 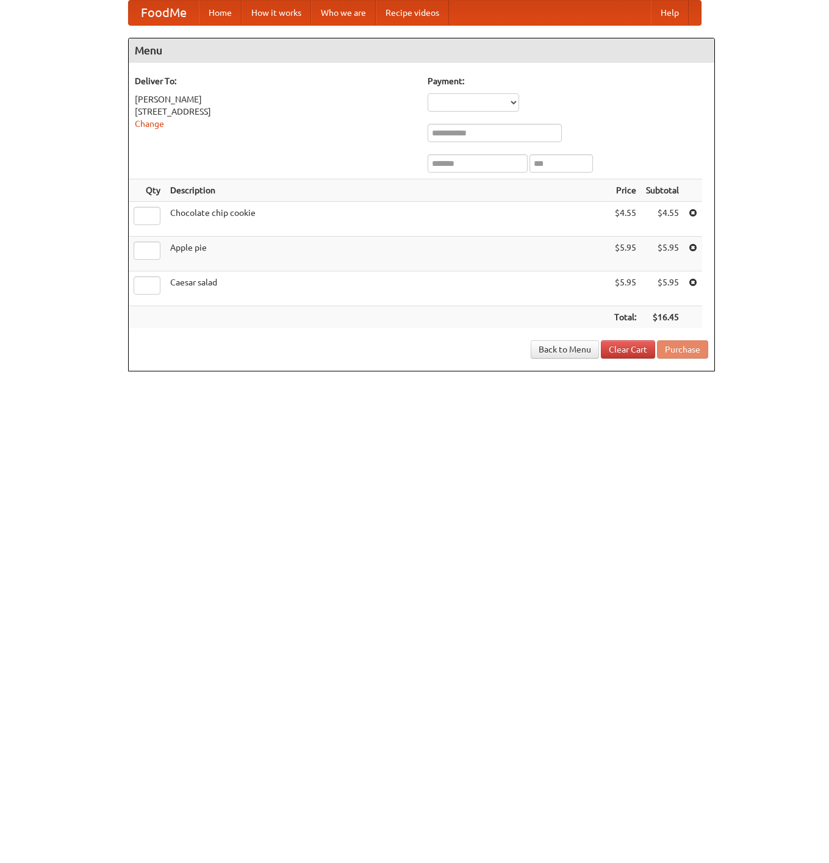 What do you see at coordinates (412, 13) in the screenshot?
I see `a: Recipe videos` at bounding box center [412, 13].